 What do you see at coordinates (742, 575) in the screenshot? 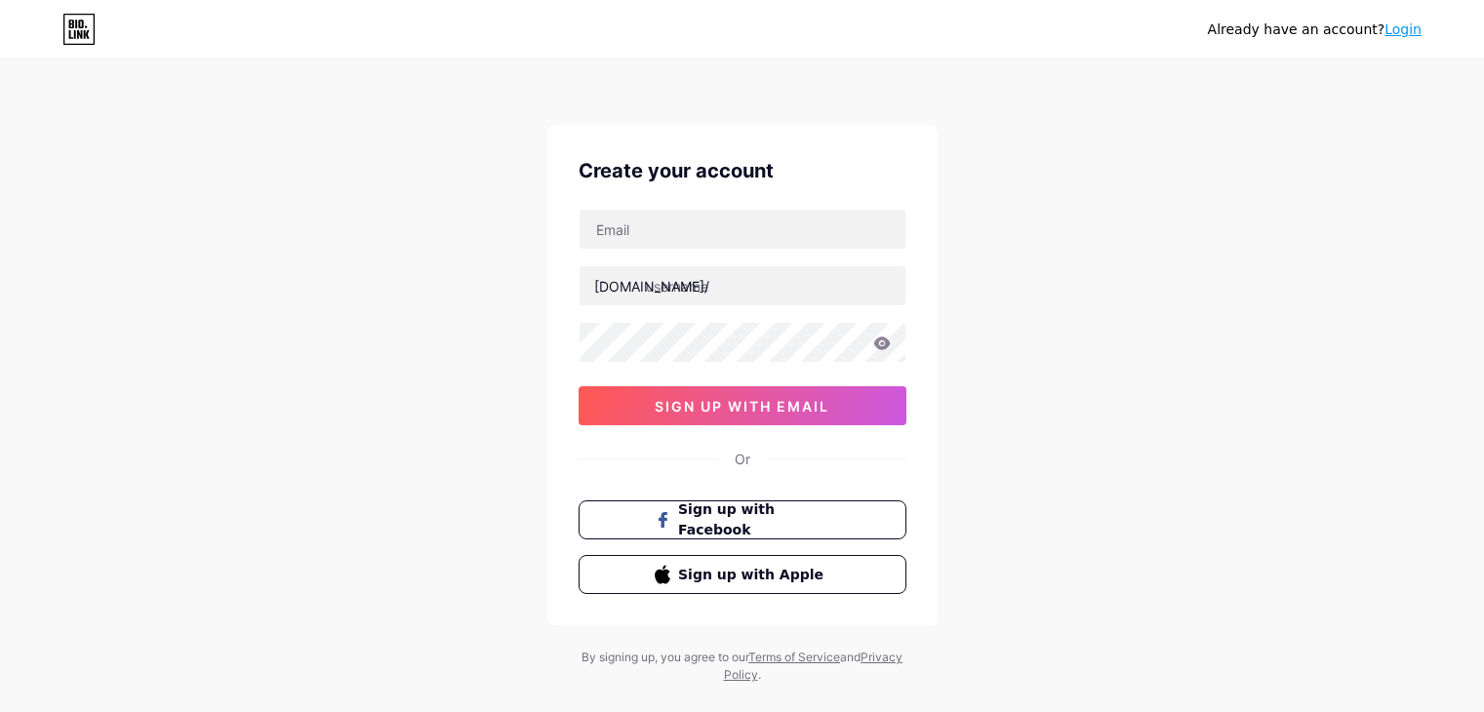
I see `button: Sign up with Apple` at bounding box center [742, 575].